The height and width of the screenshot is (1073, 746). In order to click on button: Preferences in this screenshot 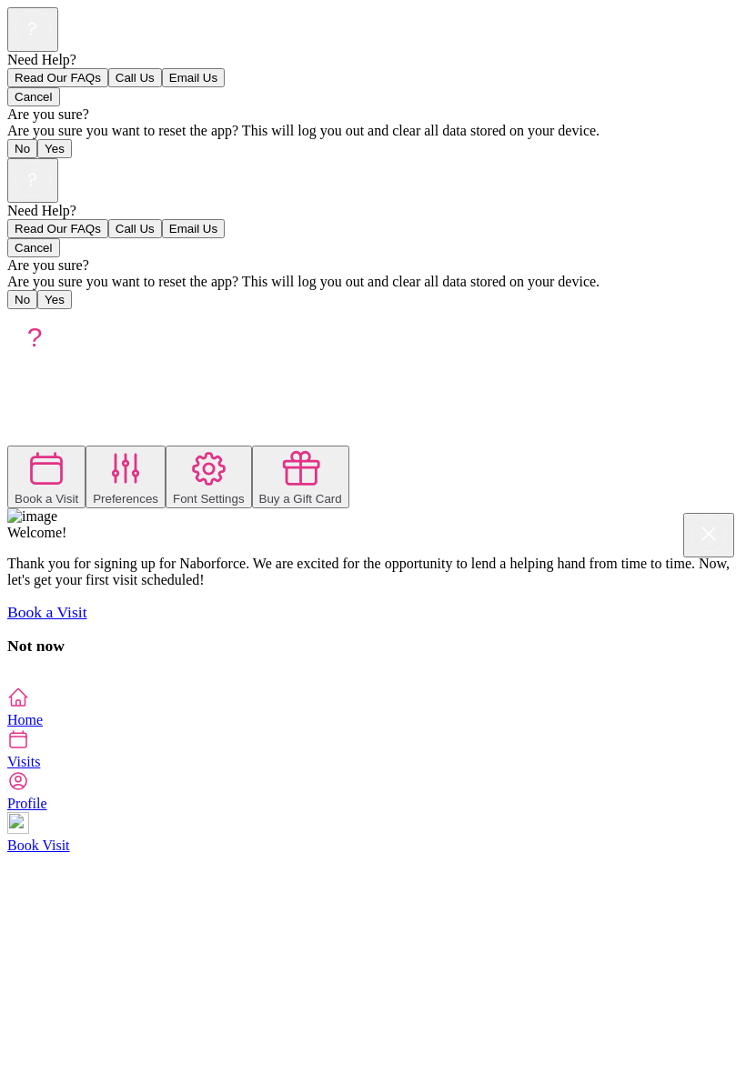, I will do `click(125, 476)`.